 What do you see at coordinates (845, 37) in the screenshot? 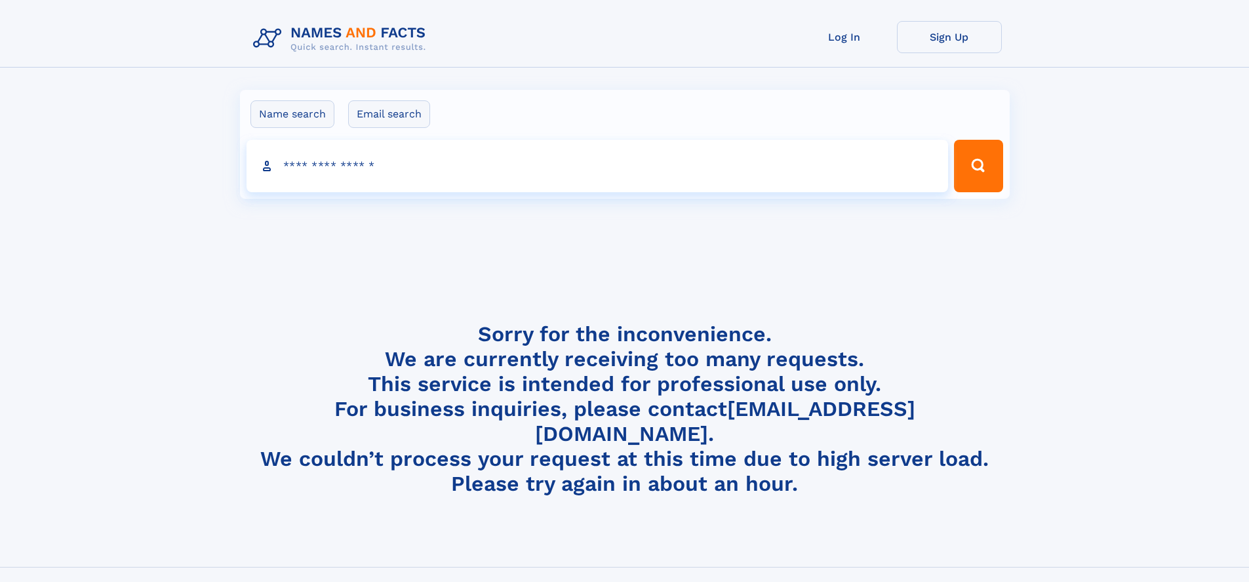
I see `a: Log In` at bounding box center [845, 37].